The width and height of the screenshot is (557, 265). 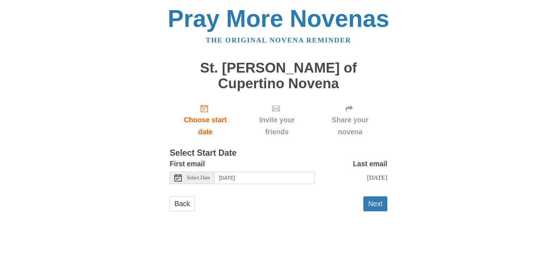 I want to click on span: Invite your friends, so click(x=277, y=126).